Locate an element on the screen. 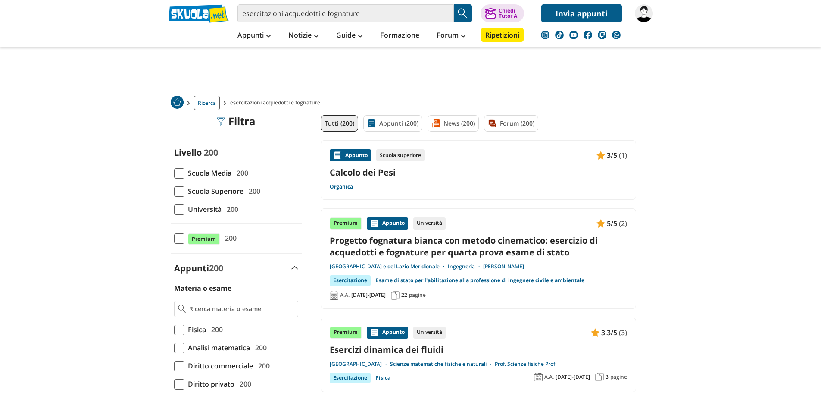 This screenshot has width=821, height=393. a: Calcolo dei Pesi is located at coordinates (479, 172).